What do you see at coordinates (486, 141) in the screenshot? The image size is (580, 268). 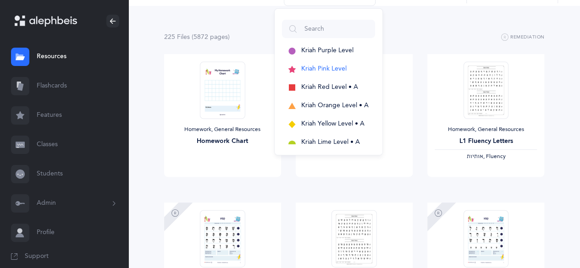 I see `div: L1 Fluency Letters` at bounding box center [486, 141].